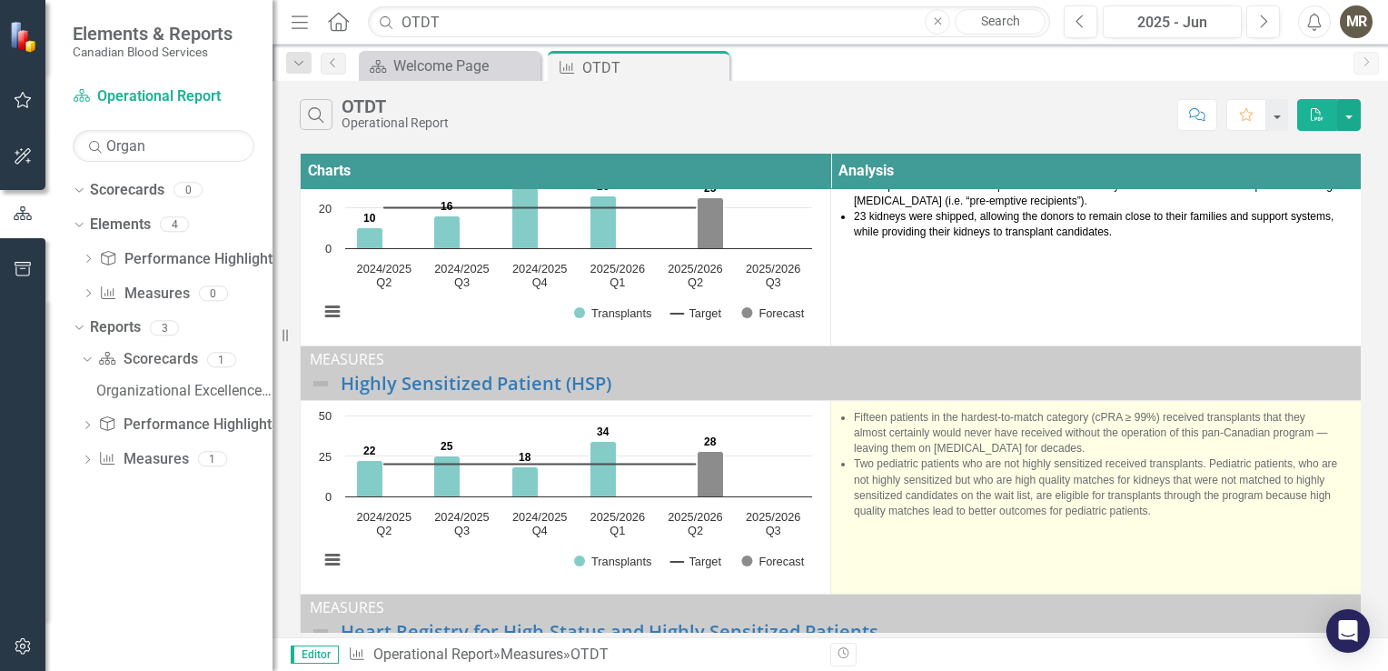 The width and height of the screenshot is (1388, 671). I want to click on text: 28, so click(711, 442).